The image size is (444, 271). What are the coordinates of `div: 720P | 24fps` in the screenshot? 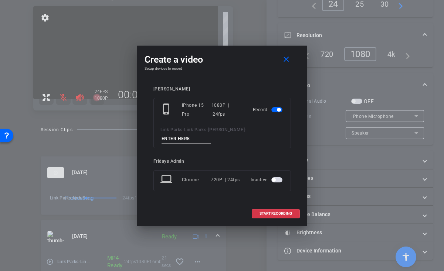 It's located at (225, 179).